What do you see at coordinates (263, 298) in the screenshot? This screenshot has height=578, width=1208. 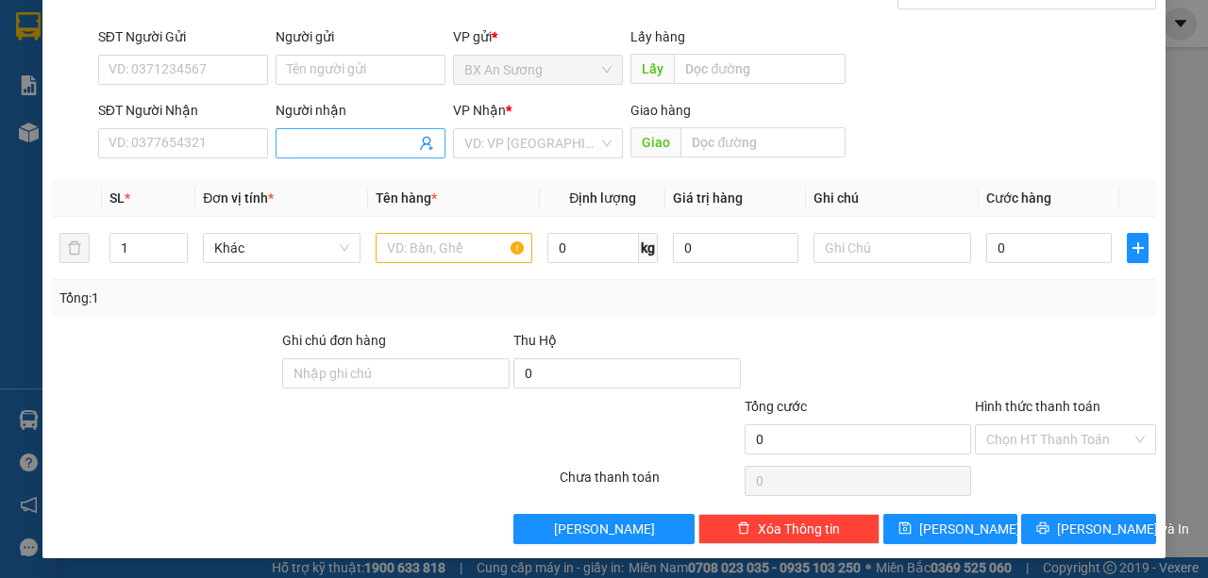 I see `div: Tổng: 1` at bounding box center [263, 298].